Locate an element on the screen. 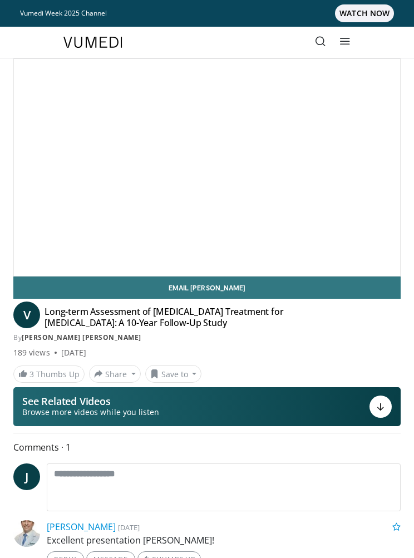  span: WATCH NOW is located at coordinates (365, 13).